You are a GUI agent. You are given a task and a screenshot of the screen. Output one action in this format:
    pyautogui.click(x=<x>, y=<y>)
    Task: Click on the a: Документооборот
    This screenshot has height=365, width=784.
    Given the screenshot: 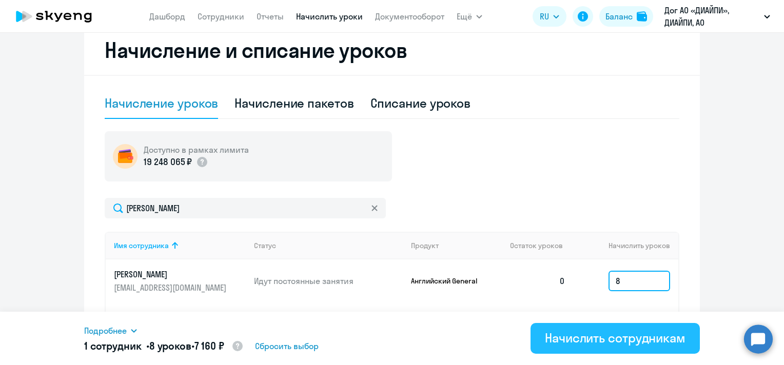 What is the action you would take?
    pyautogui.click(x=410, y=16)
    